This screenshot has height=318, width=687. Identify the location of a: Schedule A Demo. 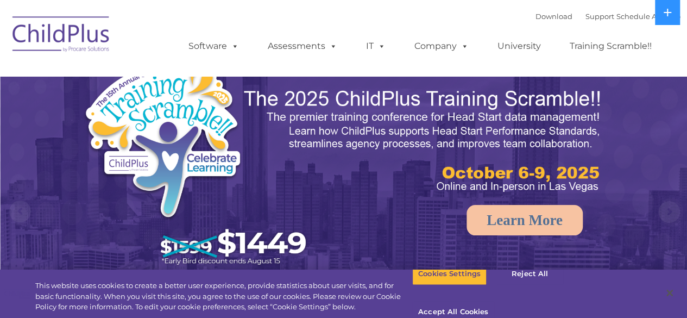
(648, 16).